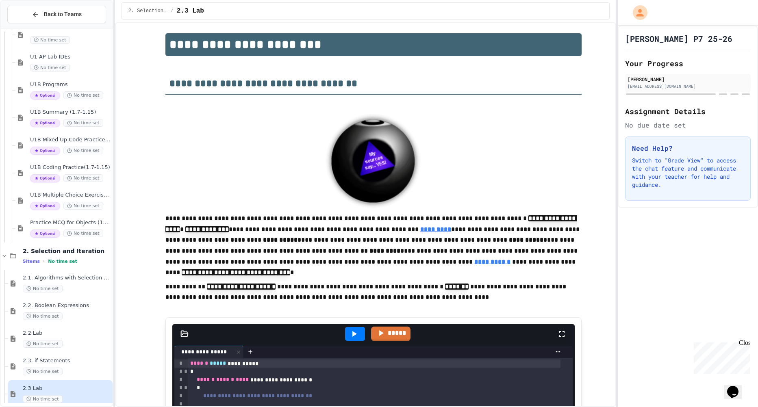 This screenshot has height=407, width=758. What do you see at coordinates (687, 125) in the screenshot?
I see `div: No due date set` at bounding box center [687, 125].